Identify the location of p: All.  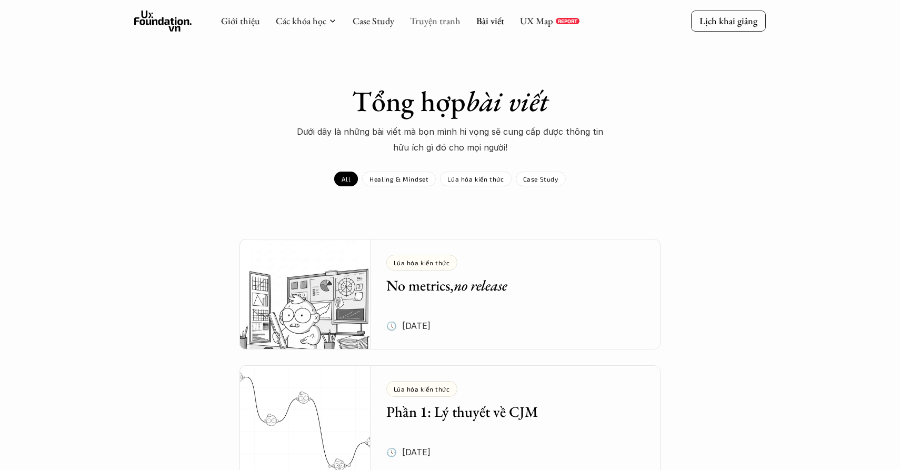
(346, 179).